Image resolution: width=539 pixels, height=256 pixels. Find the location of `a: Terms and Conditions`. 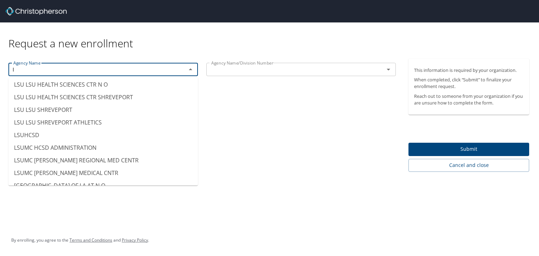

a: Terms and Conditions is located at coordinates (91, 240).